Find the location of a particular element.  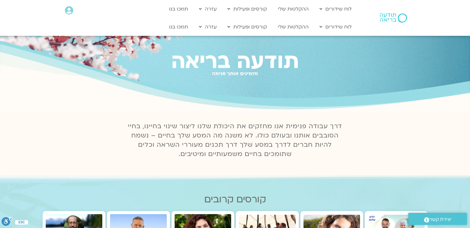

img: תודעה בריאה is located at coordinates (393, 18).